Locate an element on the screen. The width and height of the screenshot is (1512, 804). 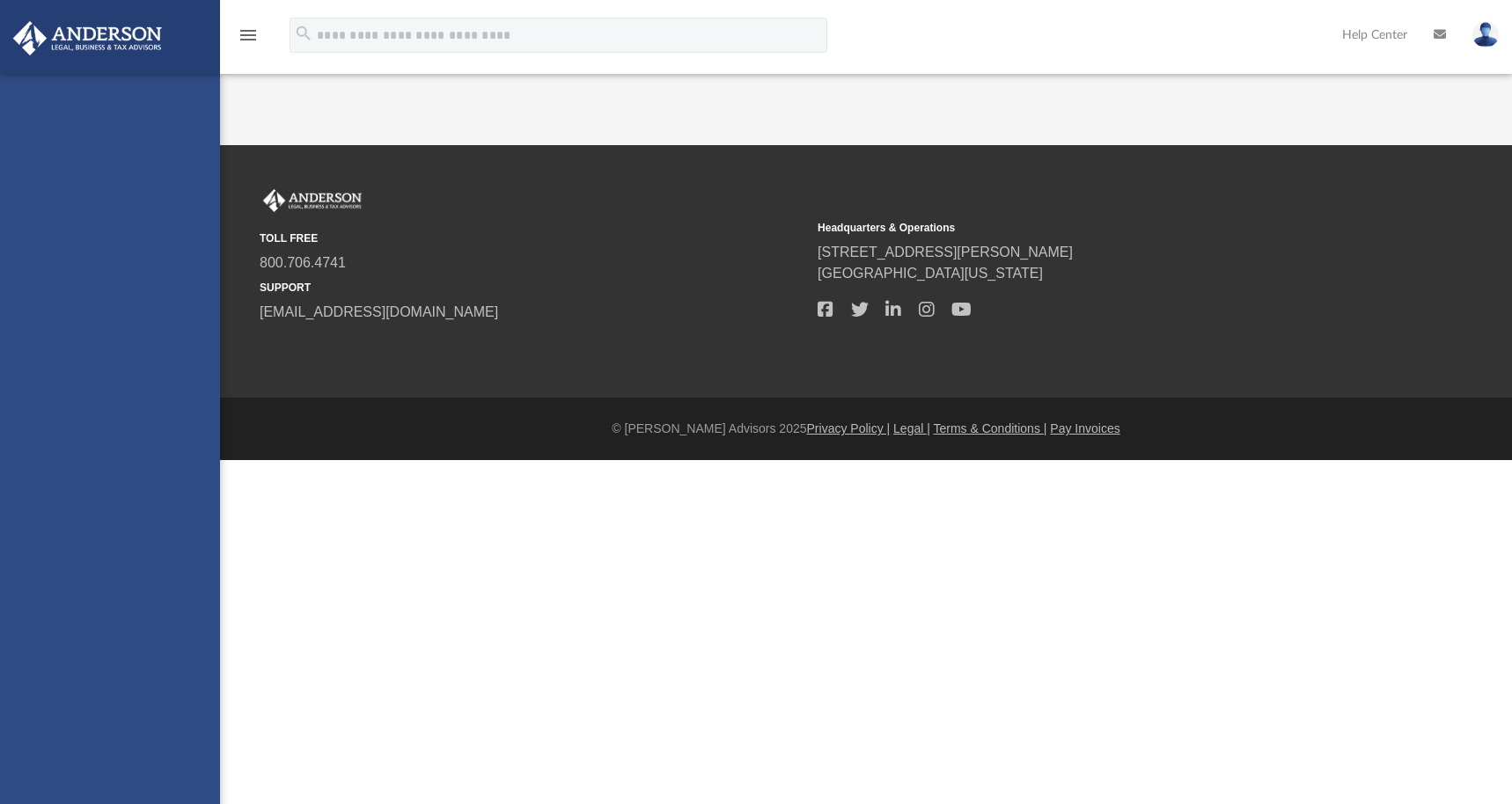
small: TOLL FREE is located at coordinates (532, 239).